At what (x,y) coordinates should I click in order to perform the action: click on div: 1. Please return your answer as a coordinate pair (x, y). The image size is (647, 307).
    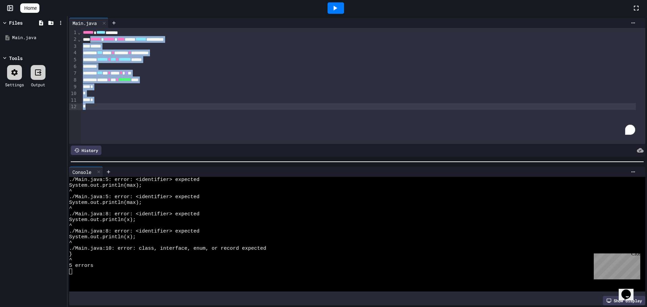
    Looking at the image, I should click on (73, 33).